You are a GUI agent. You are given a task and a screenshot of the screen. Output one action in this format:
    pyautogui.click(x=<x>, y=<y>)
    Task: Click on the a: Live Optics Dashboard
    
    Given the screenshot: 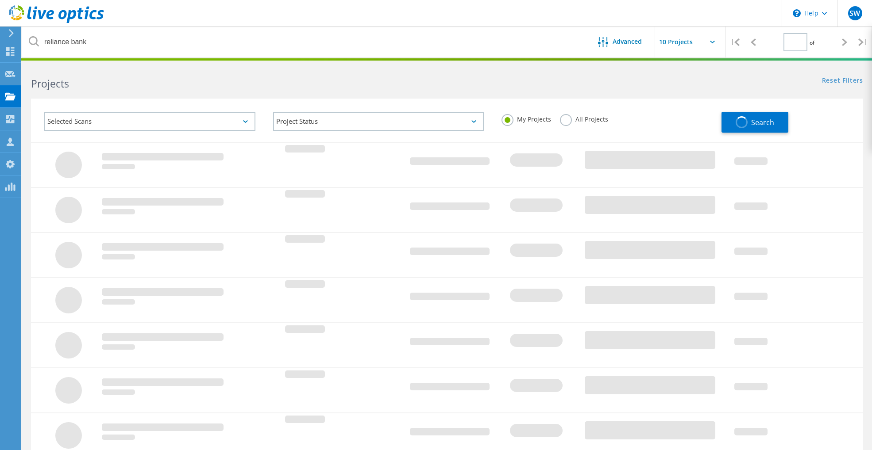 What is the action you would take?
    pyautogui.click(x=56, y=22)
    